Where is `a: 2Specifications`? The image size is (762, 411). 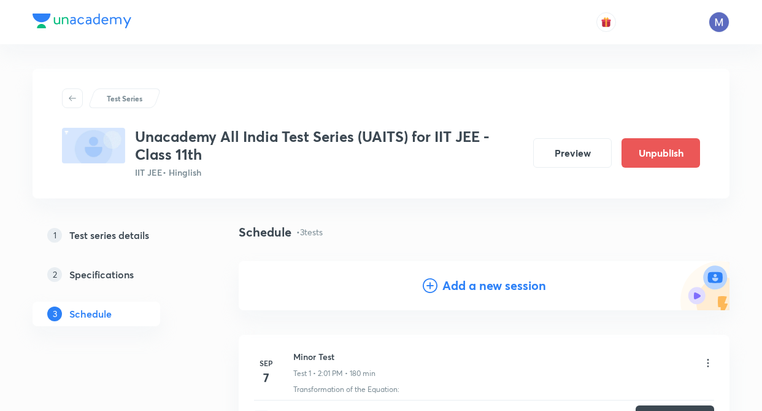 a: 2Specifications is located at coordinates (116, 274).